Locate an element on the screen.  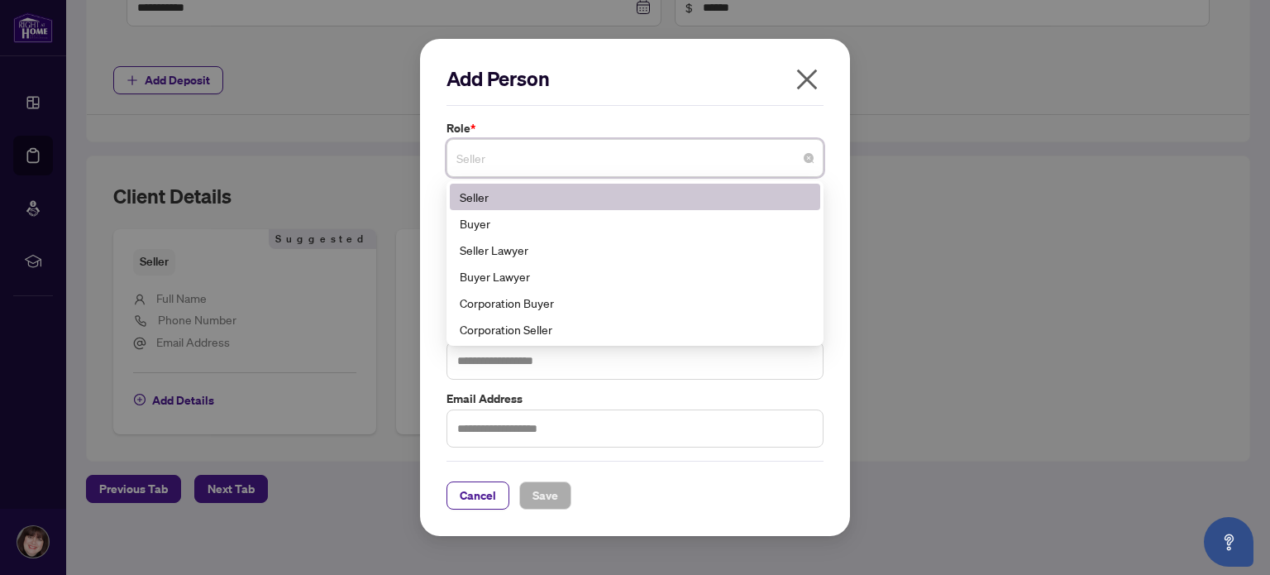
button: Save is located at coordinates (545, 495).